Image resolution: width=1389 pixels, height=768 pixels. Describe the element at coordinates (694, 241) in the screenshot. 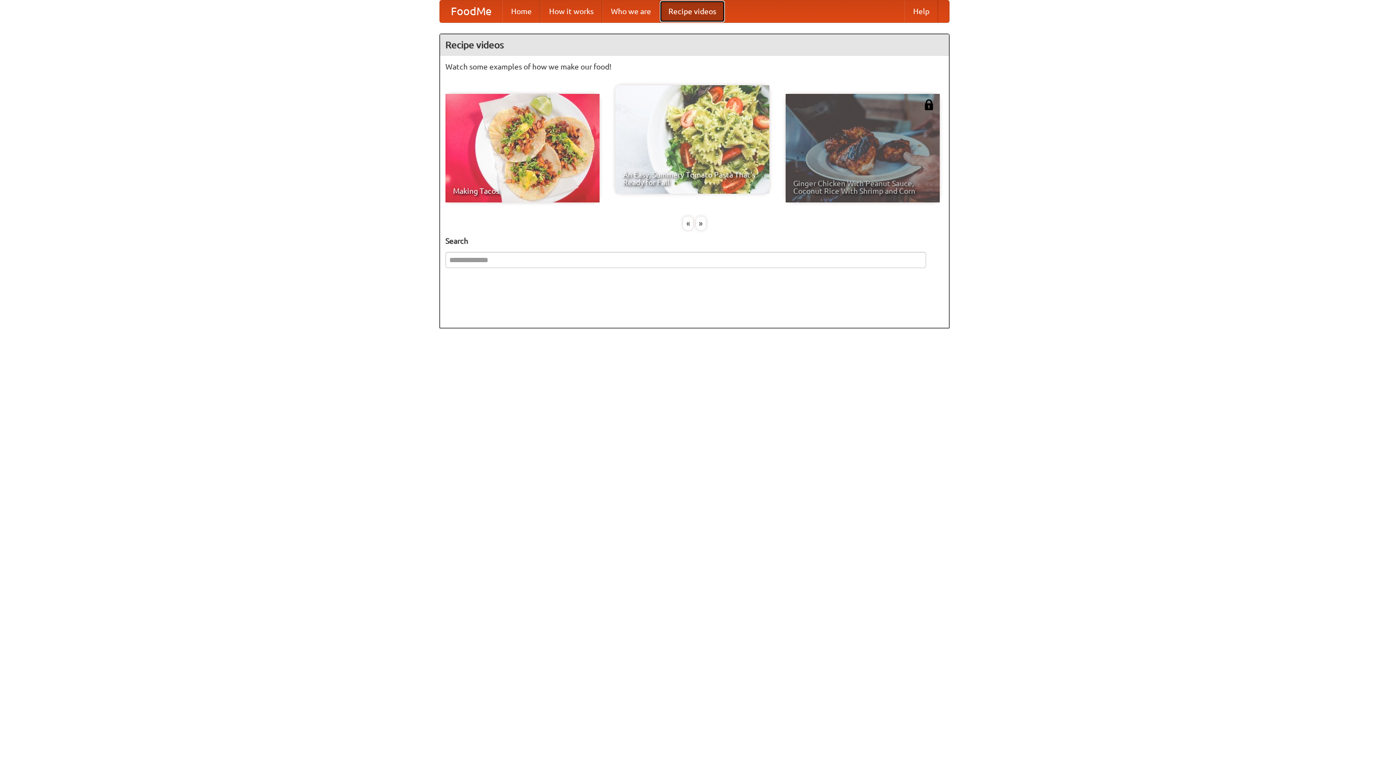

I see `h5: Search` at that location.